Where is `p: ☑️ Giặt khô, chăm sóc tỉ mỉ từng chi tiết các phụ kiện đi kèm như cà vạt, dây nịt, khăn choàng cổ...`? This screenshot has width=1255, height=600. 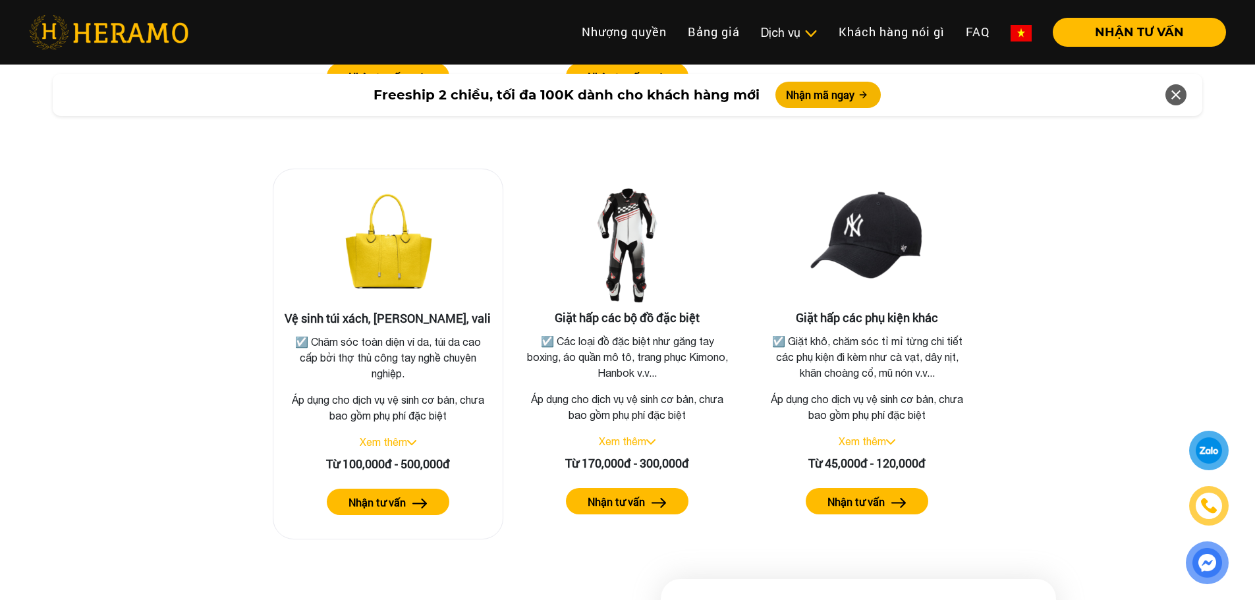 p: ☑️ Giặt khô, chăm sóc tỉ mỉ từng chi tiết các phụ kiện đi kèm như cà vạt, dây nịt, khăn choàng cổ... is located at coordinates (867, 357).